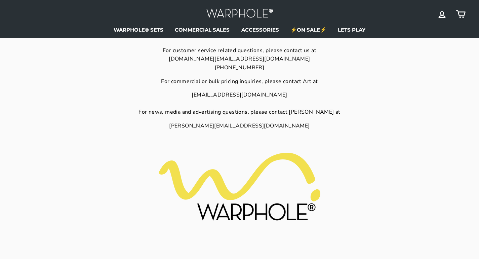  Describe the element at coordinates (239, 30) in the screenshot. I see `ul: Primary` at that location.